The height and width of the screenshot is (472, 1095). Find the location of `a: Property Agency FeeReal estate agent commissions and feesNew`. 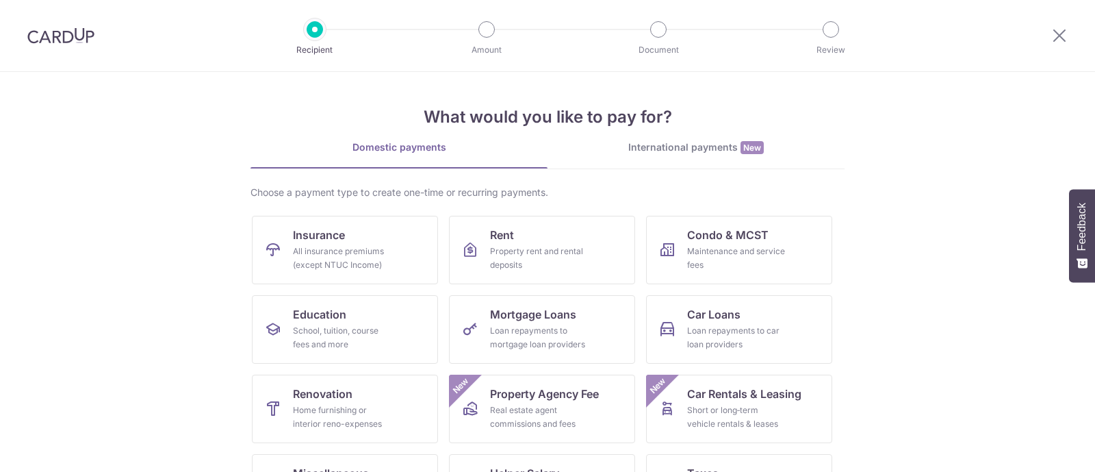

a: Property Agency FeeReal estate agent commissions and feesNew is located at coordinates (542, 409).